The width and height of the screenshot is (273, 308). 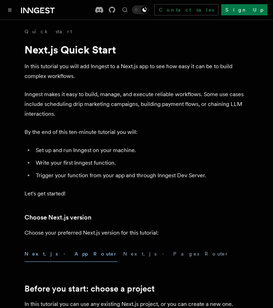 I want to click on a: Contact sales, so click(x=186, y=10).